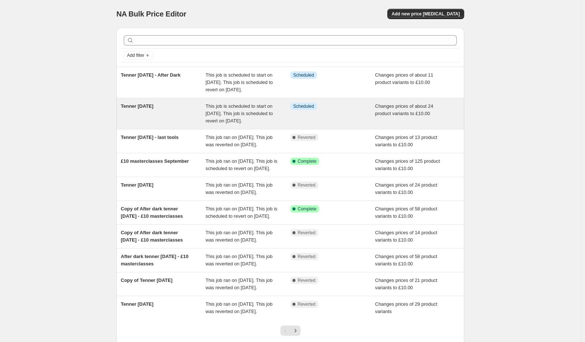  What do you see at coordinates (296, 330) in the screenshot?
I see `button: Next` at bounding box center [296, 330].